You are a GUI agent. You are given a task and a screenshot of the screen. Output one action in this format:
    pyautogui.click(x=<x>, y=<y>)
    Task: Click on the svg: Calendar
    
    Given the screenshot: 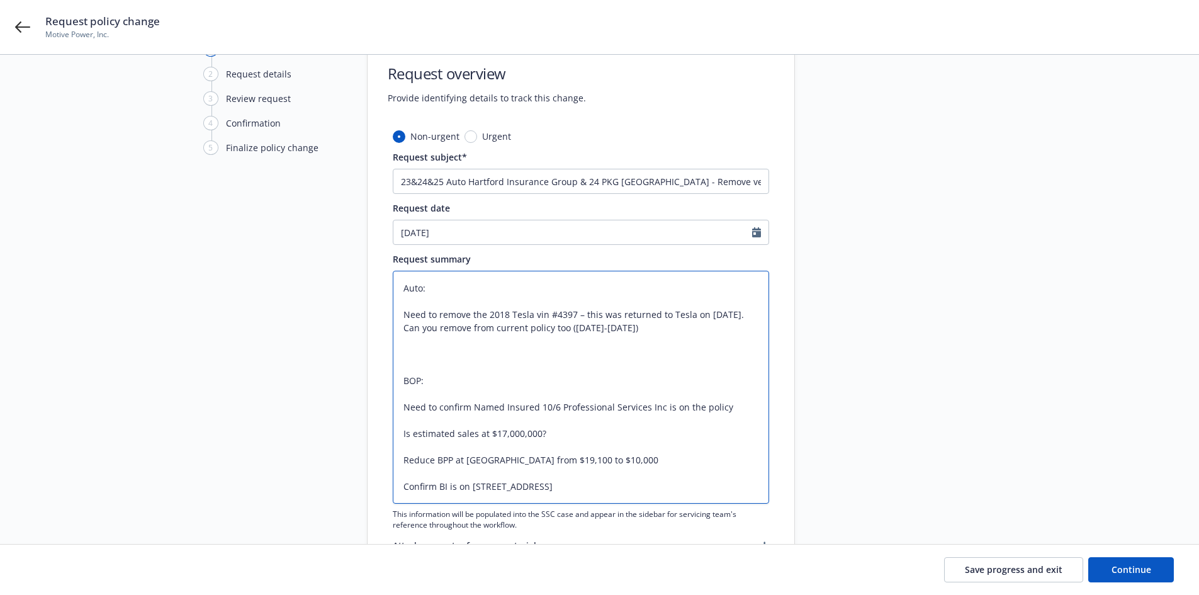 What is the action you would take?
    pyautogui.click(x=757, y=232)
    